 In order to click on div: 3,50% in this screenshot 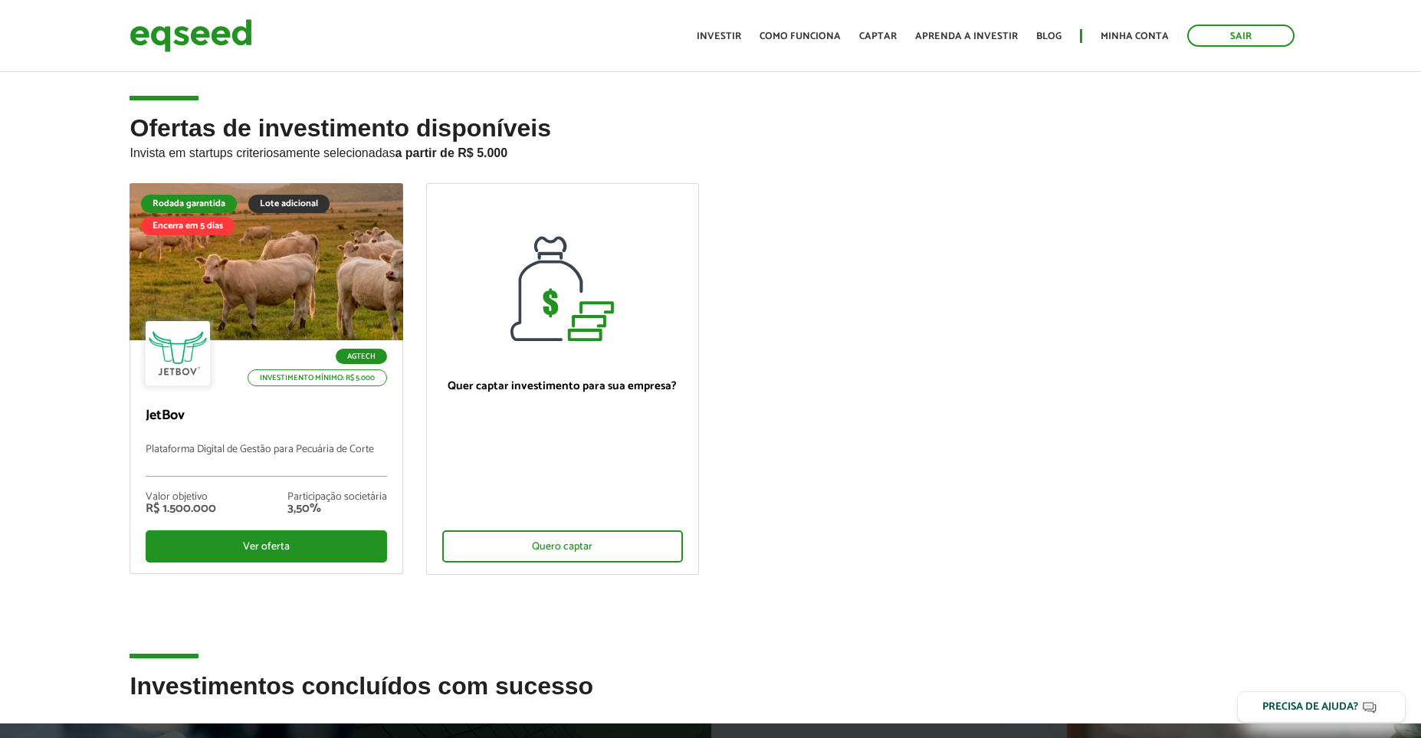, I will do `click(337, 509)`.